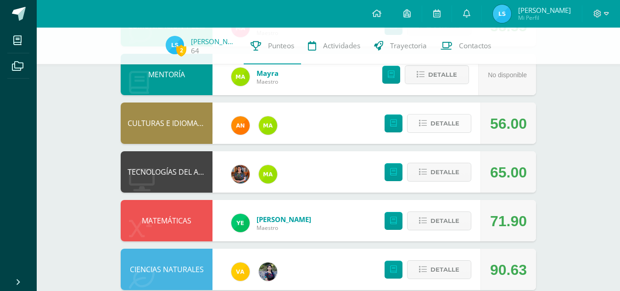 This screenshot has width=620, height=291. I want to click on a: Actividades, so click(334, 46).